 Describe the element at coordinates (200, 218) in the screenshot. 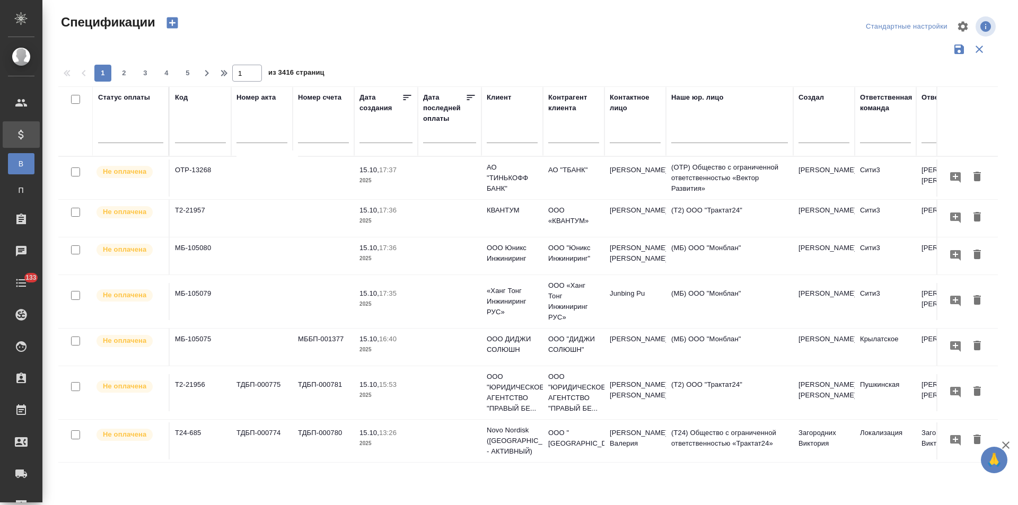

I see `td: Т2-21957` at that location.